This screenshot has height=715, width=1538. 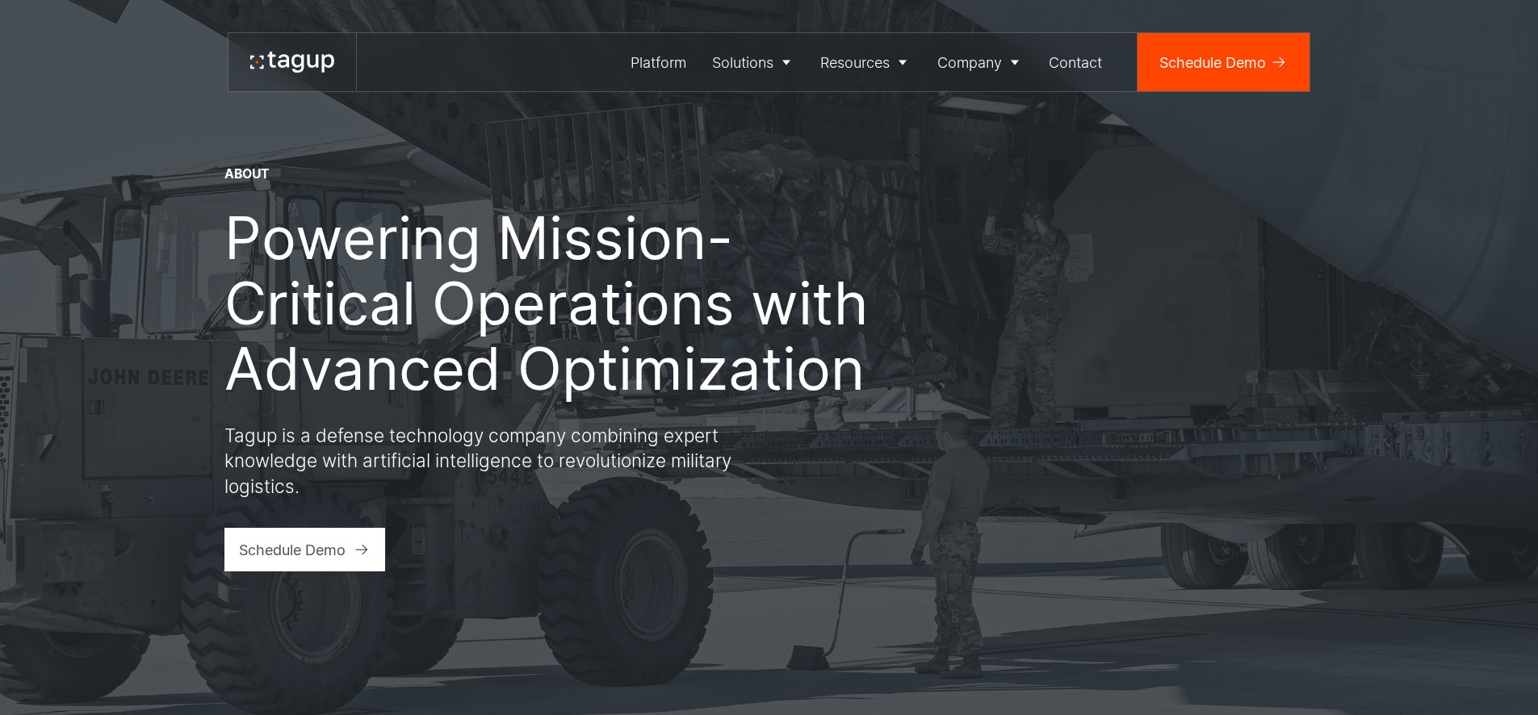 I want to click on div: Contact, so click(x=1075, y=62).